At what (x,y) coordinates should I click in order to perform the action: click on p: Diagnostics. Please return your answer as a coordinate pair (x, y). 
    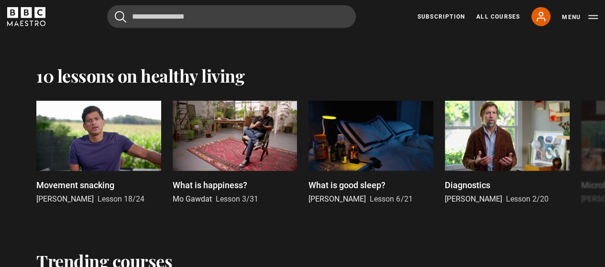
    Looking at the image, I should click on (467, 185).